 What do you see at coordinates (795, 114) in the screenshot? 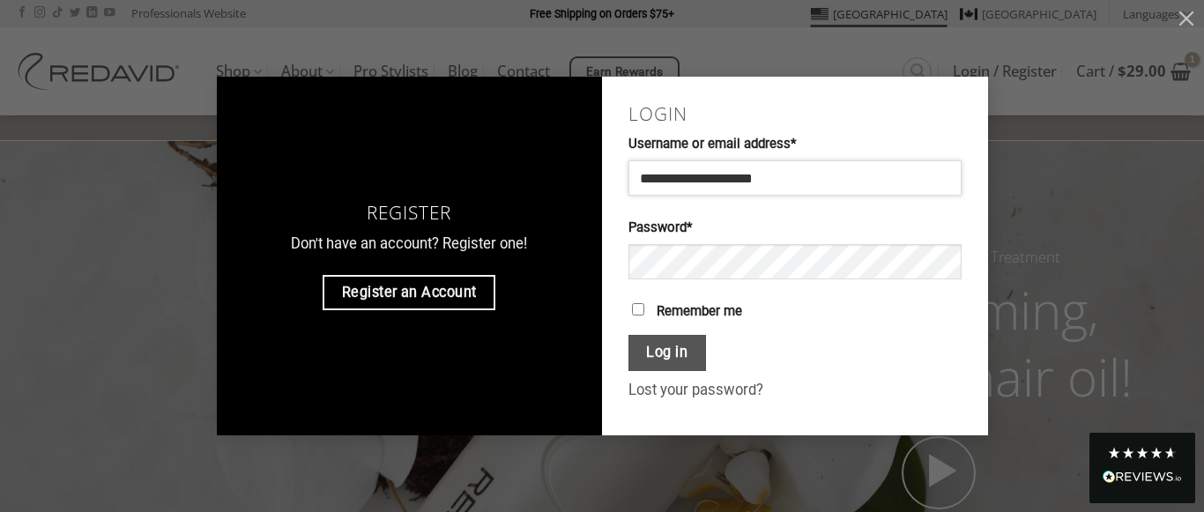
I see `h2: Login` at bounding box center [795, 114].